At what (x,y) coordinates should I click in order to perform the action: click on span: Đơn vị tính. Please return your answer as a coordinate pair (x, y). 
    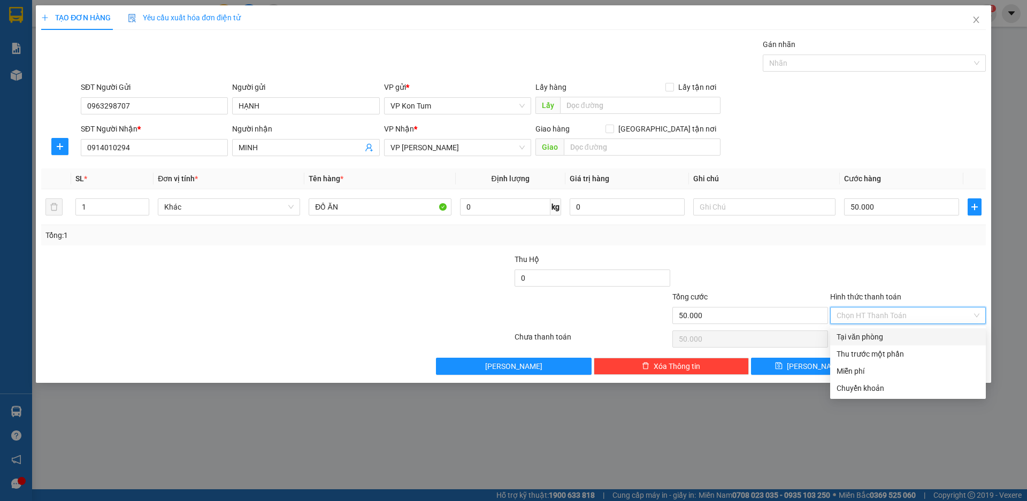
    Looking at the image, I should click on (178, 179).